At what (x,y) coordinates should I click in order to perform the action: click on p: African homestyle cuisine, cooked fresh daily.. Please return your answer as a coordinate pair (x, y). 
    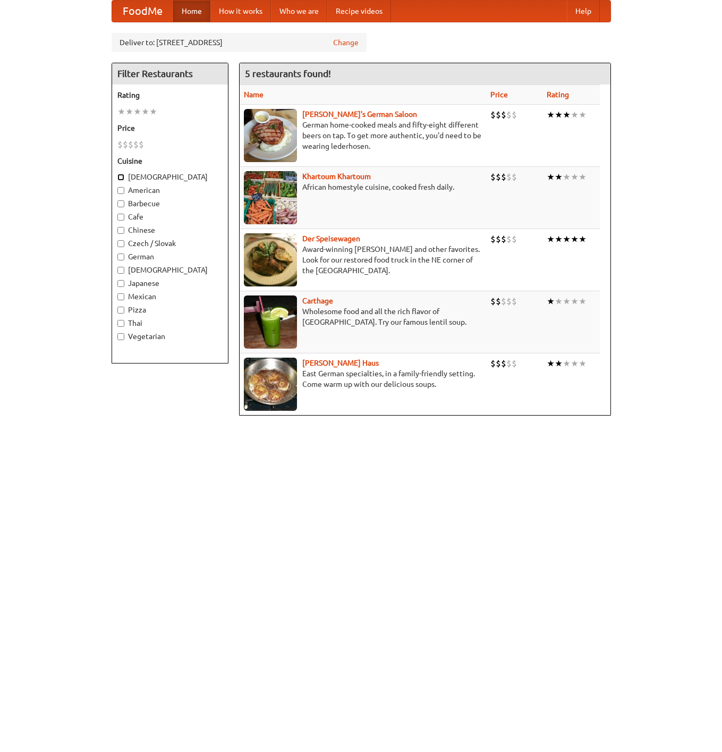
    Looking at the image, I should click on (363, 187).